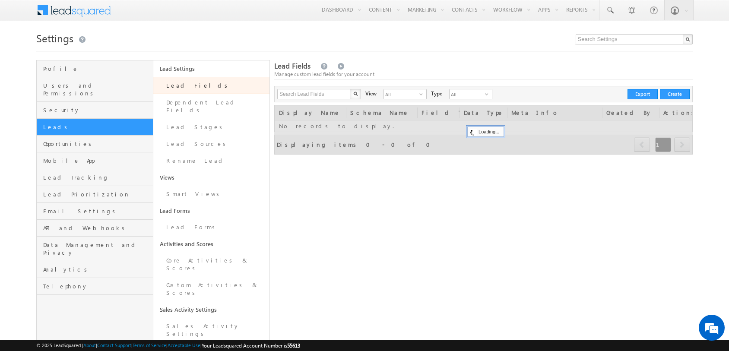  Describe the element at coordinates (211, 106) in the screenshot. I see `a: Dependent Lead Fields` at that location.